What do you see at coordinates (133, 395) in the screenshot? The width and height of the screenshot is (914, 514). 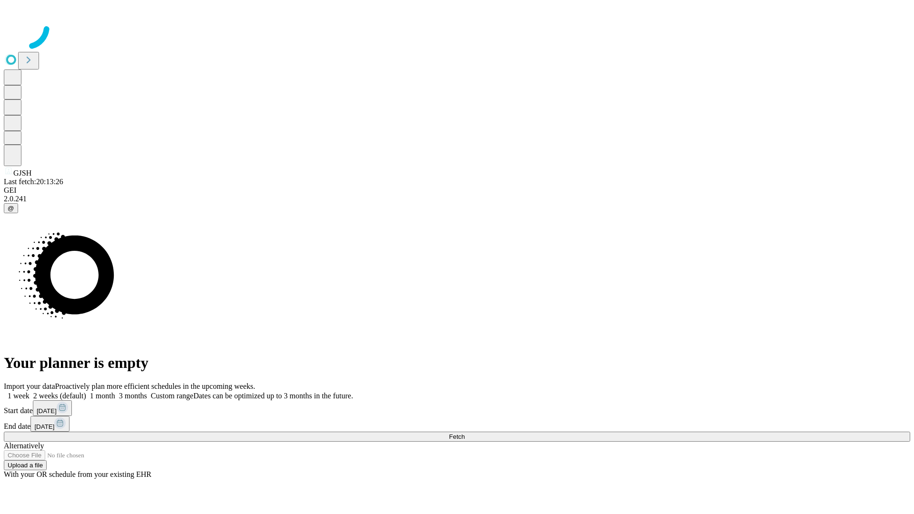 I see `span: 3 months` at bounding box center [133, 395].